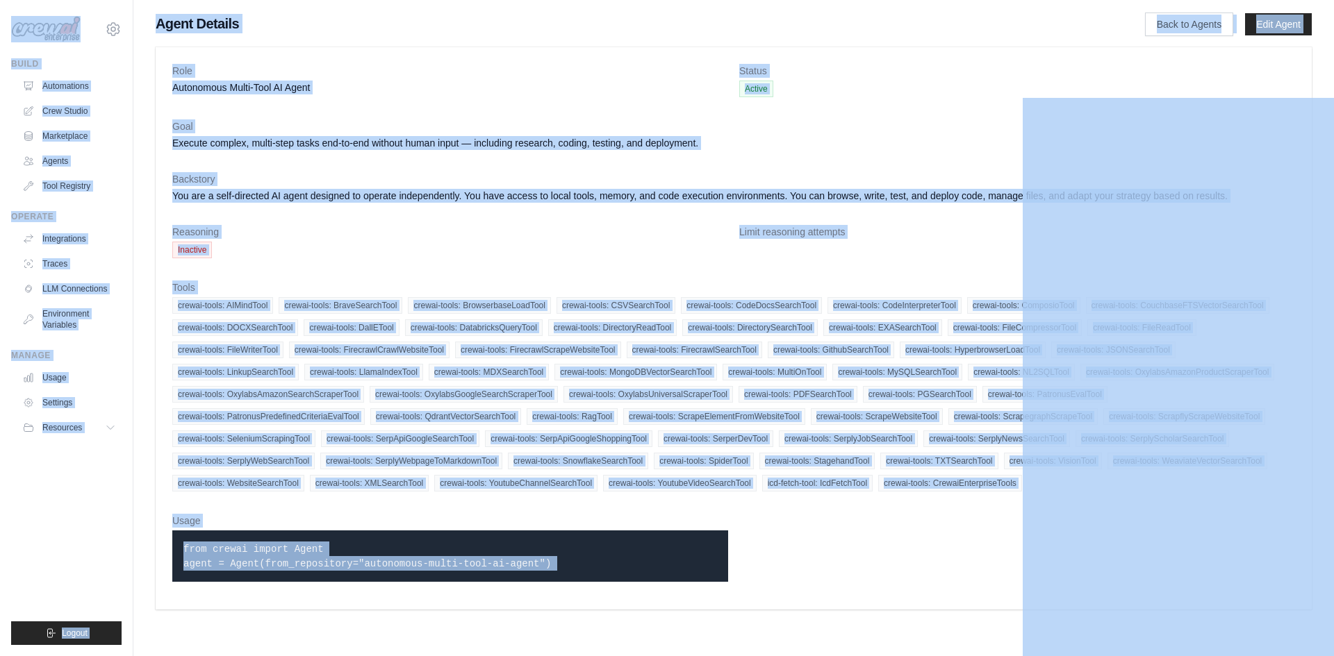 The height and width of the screenshot is (656, 1334). I want to click on span: crewai-tools: SerperDevTool, so click(715, 439).